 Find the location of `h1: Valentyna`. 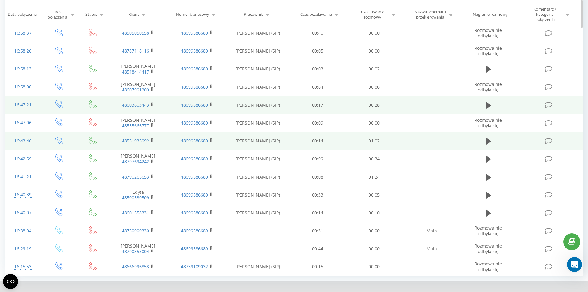

h1: Valentyna is located at coordinates (42, 5).